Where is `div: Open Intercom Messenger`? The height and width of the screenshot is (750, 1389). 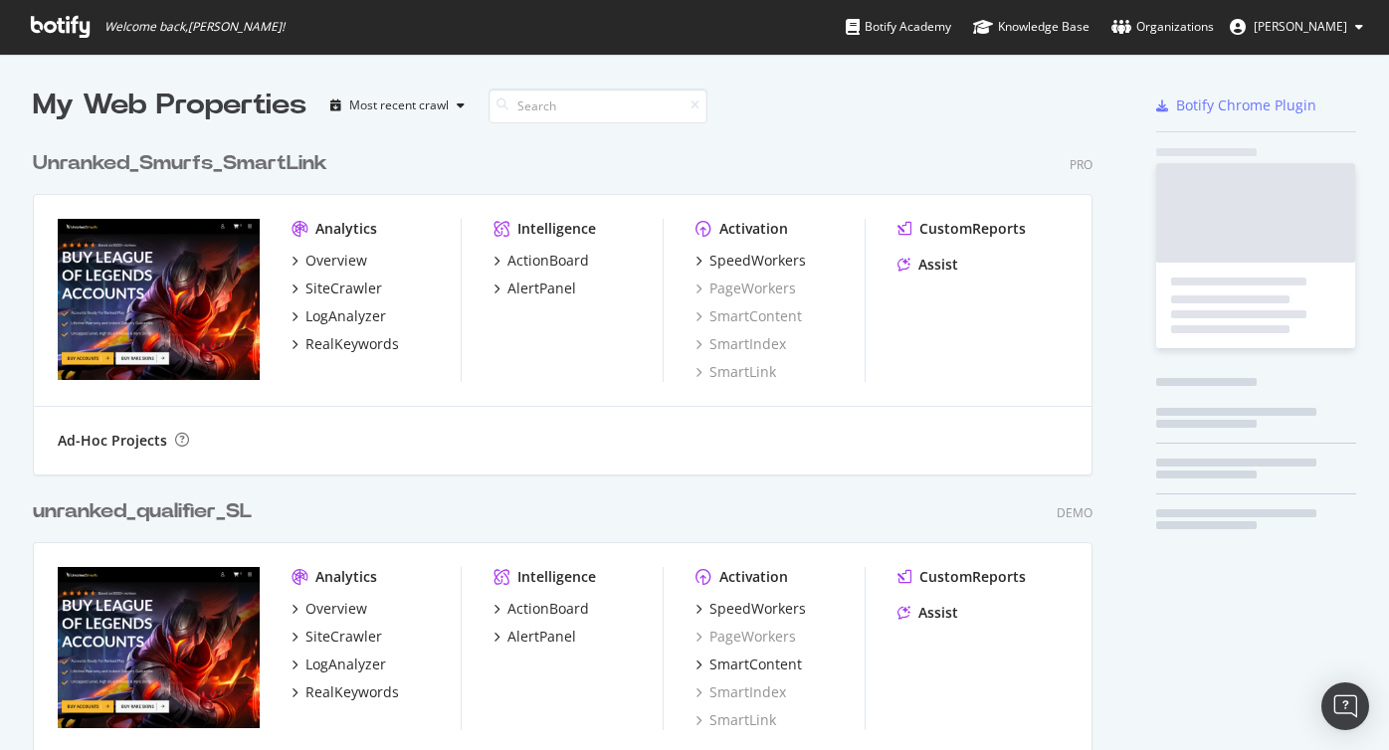
div: Open Intercom Messenger is located at coordinates (1345, 706).